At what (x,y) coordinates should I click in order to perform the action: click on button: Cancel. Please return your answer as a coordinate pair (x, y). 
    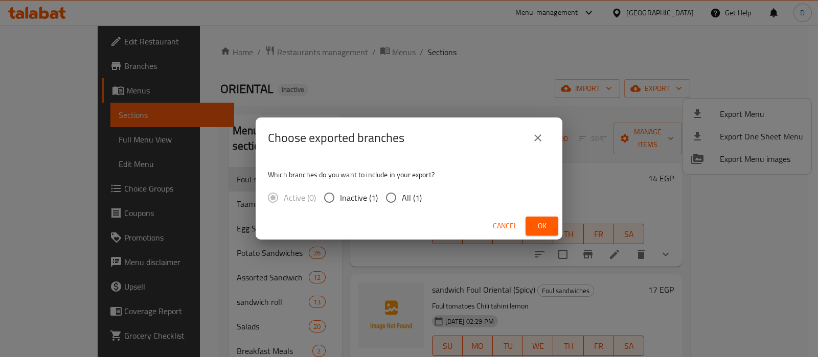
    Looking at the image, I should click on (505, 226).